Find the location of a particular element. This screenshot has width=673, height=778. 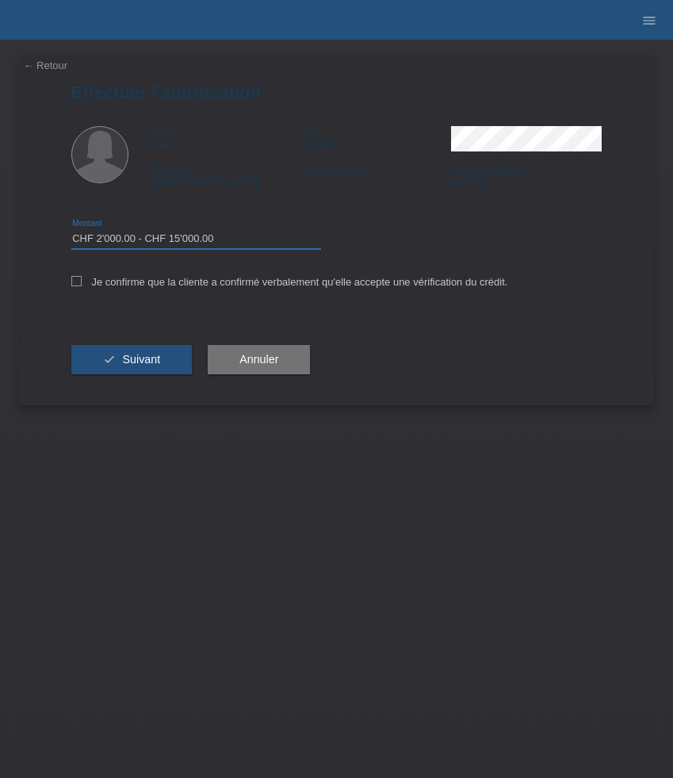

span: Annuler is located at coordinates (259, 359).